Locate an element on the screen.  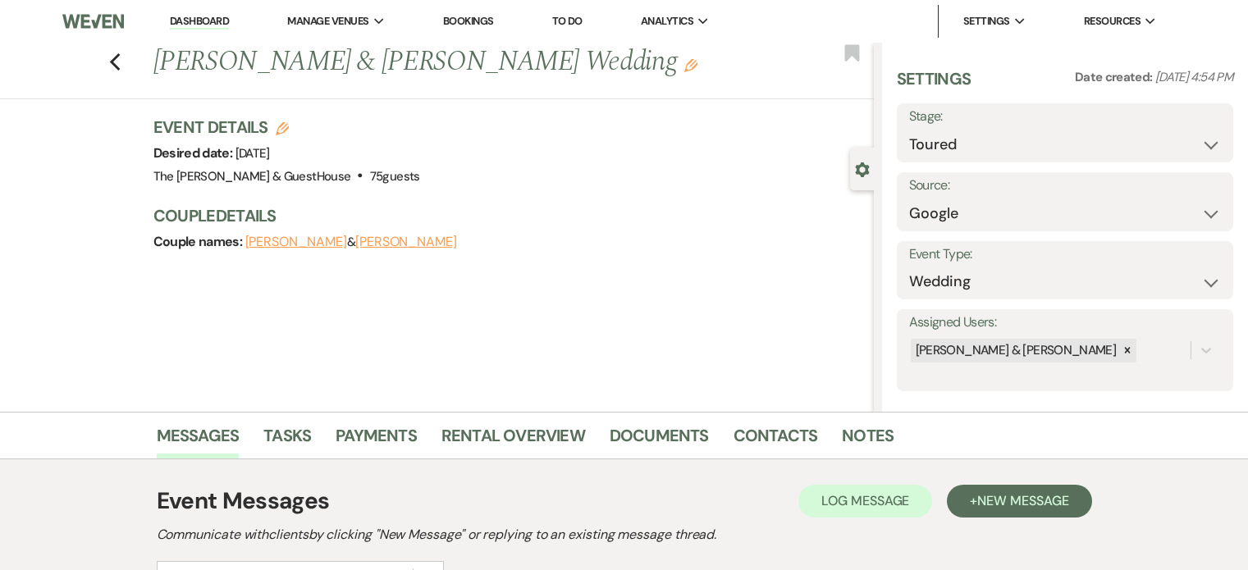
span: 75 guests is located at coordinates (395, 176).